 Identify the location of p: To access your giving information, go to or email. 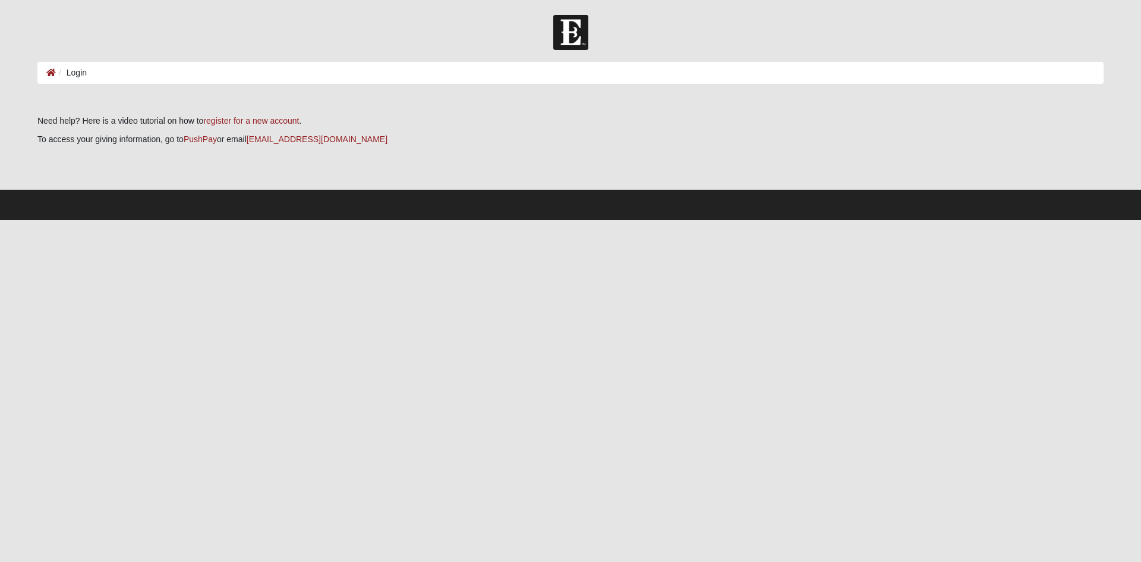
(571, 139).